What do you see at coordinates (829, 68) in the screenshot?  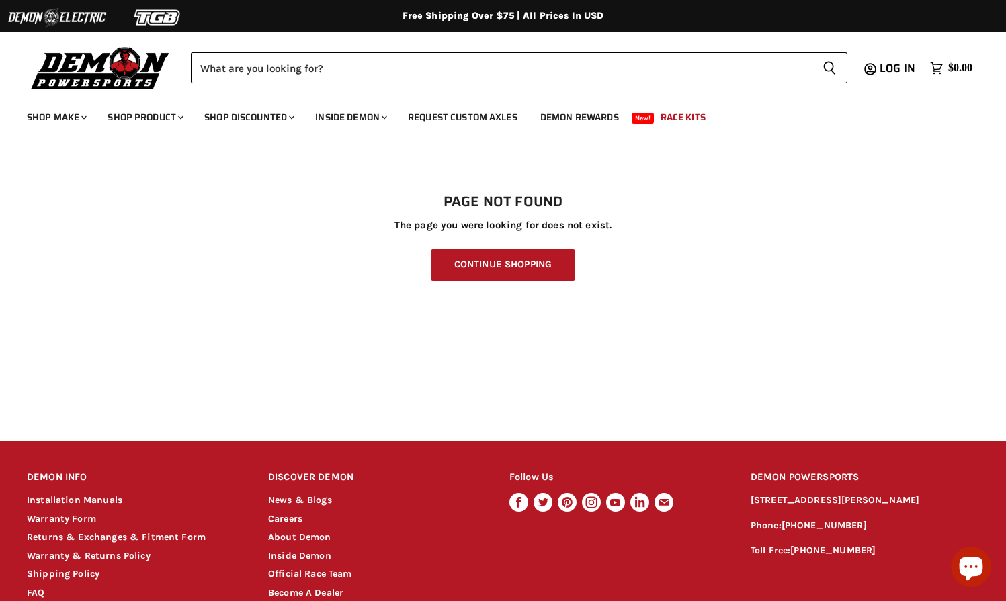 I see `button: Search` at bounding box center [829, 68].